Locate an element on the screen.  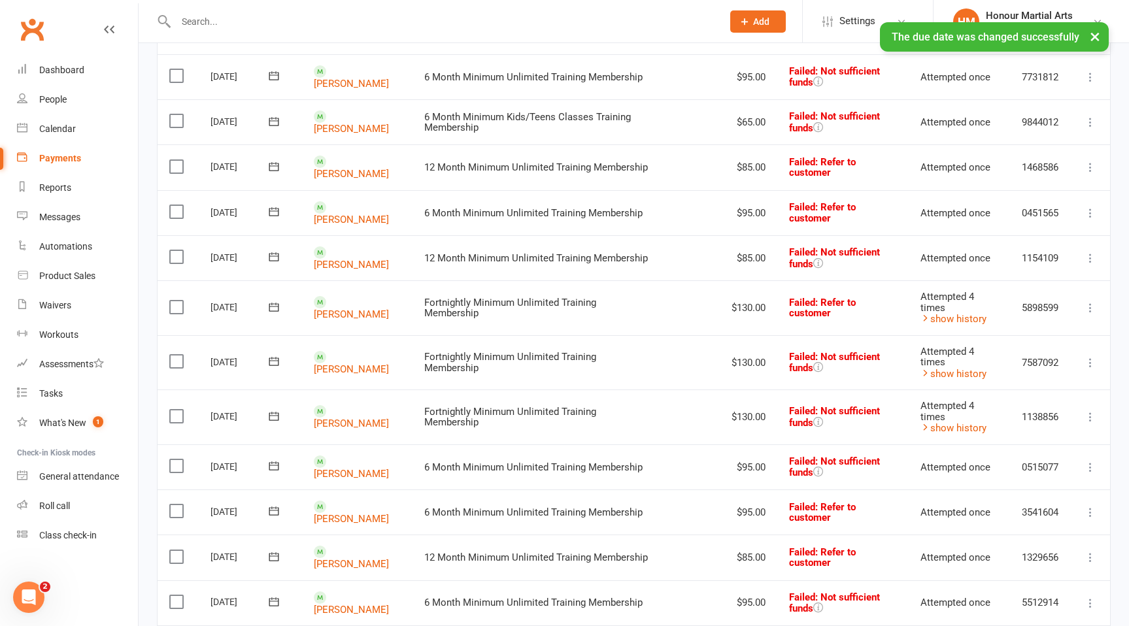
div: Waivers is located at coordinates (55, 305).